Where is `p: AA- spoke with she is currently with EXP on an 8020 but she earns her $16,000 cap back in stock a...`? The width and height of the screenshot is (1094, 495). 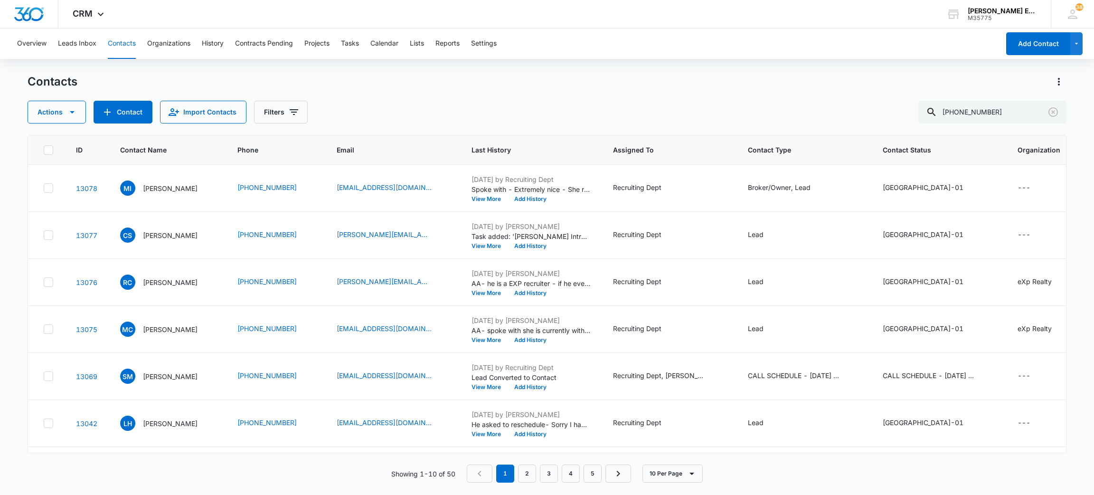
p: AA- spoke with she is currently with EXP on an 8020 but she earns her $16,000 cap back in stock a... is located at coordinates (531, 330).